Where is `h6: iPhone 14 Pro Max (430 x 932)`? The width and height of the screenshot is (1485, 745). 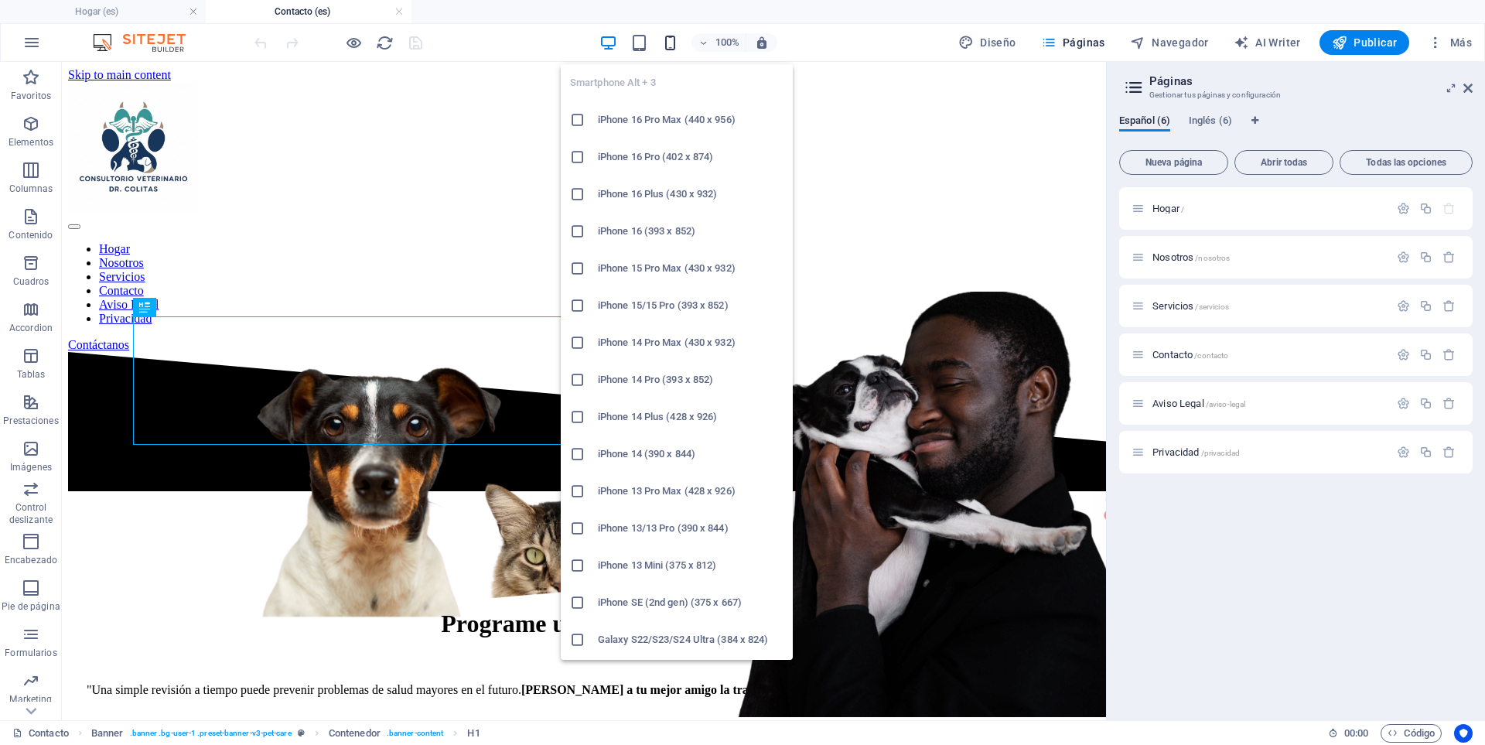
h6: iPhone 14 Pro Max (430 x 932) is located at coordinates (691, 343).